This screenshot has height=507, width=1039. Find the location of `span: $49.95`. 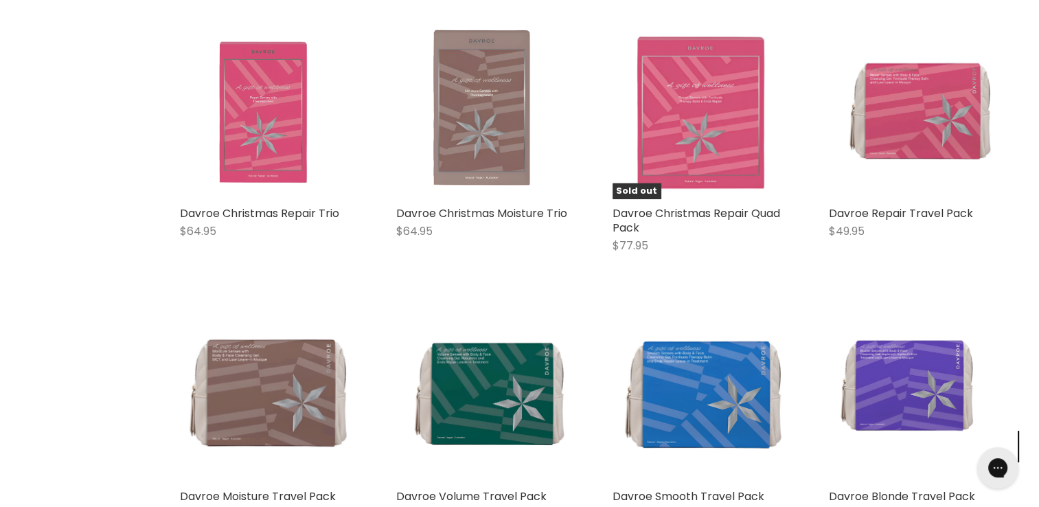

span: $49.95 is located at coordinates (847, 231).